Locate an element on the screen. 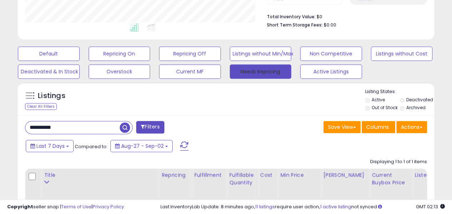 This screenshot has width=452, height=214. div: seller snap | | is located at coordinates (65, 207).